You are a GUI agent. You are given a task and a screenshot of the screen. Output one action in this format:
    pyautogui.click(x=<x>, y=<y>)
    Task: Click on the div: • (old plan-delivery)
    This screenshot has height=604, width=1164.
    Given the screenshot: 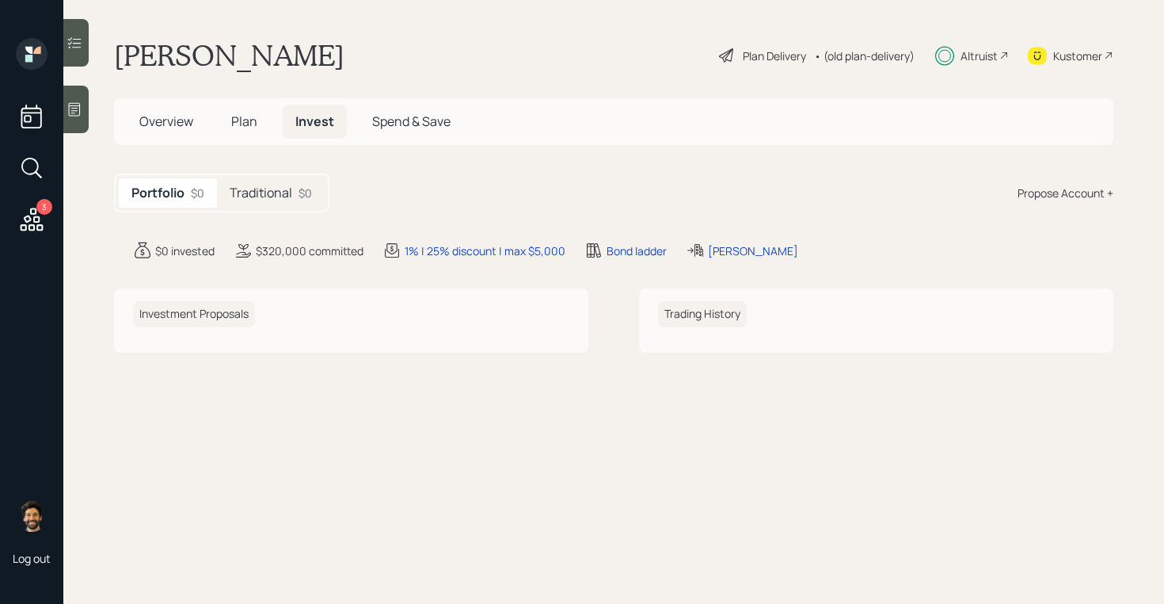 What is the action you would take?
    pyautogui.click(x=864, y=55)
    